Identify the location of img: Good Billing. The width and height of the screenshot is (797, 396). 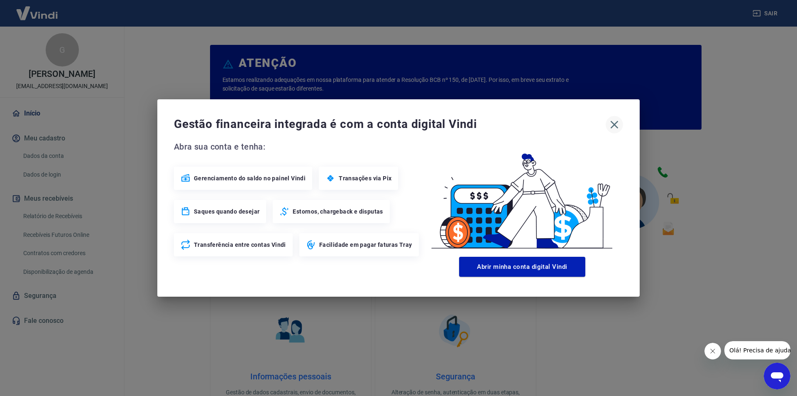
(522, 196).